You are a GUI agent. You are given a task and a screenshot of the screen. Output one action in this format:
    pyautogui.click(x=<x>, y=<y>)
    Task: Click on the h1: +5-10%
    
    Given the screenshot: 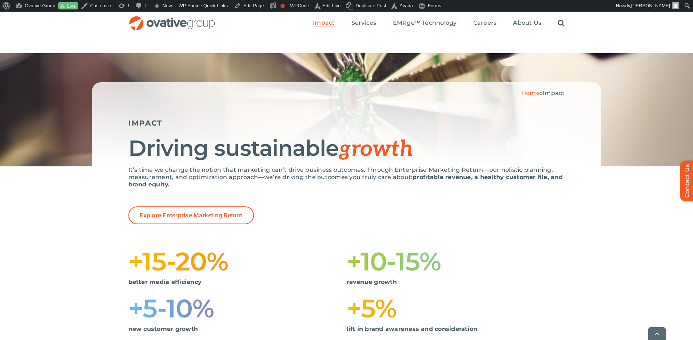 What is the action you would take?
    pyautogui.click(x=238, y=308)
    